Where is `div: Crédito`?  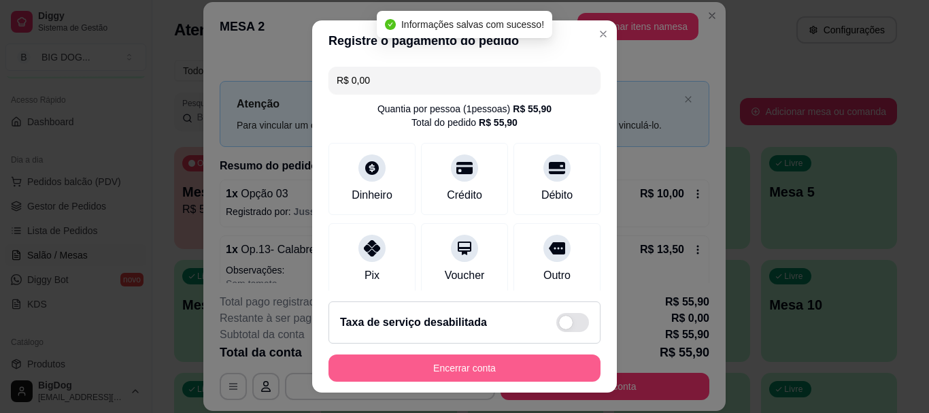
div: Crédito is located at coordinates (465, 195).